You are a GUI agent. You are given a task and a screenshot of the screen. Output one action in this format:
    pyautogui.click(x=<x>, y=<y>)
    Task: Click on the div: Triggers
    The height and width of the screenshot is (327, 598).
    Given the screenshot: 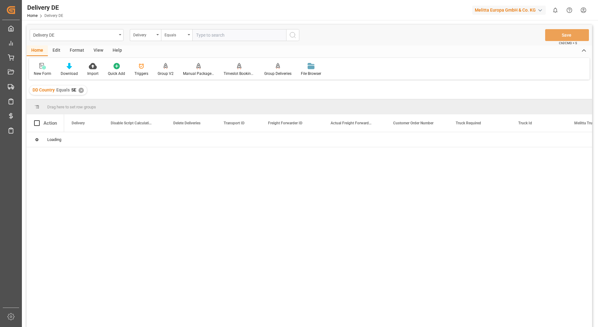 What is the action you would take?
    pyautogui.click(x=141, y=74)
    